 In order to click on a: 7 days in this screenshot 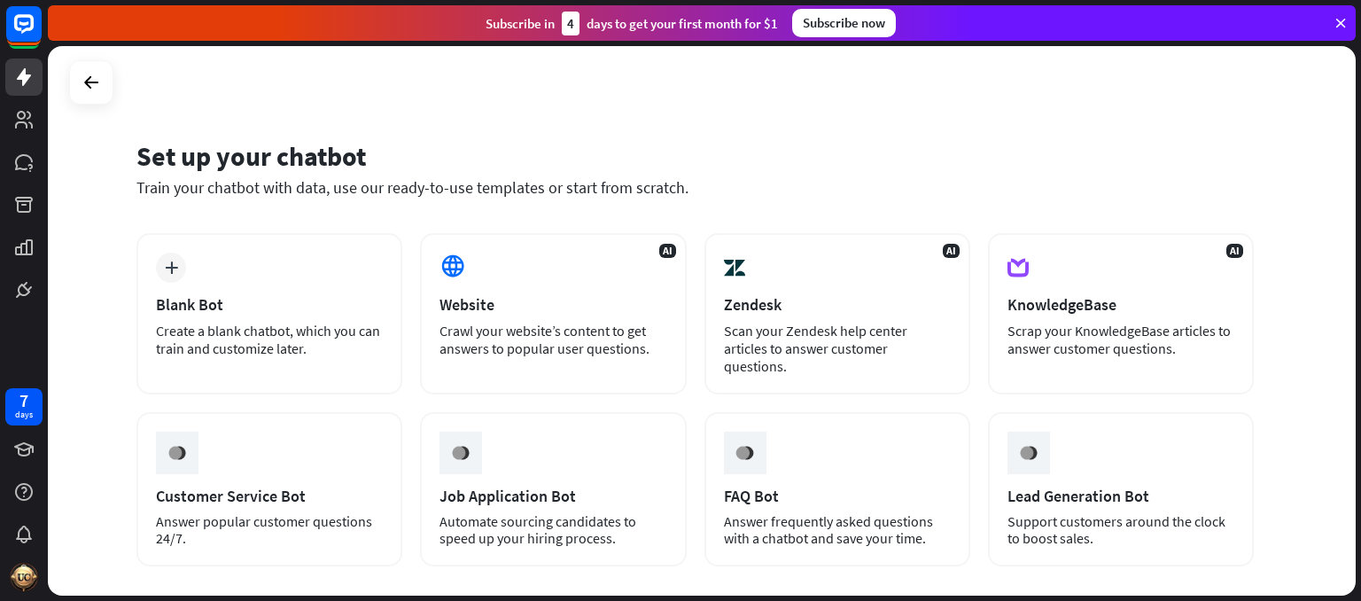, I will do `click(24, 407)`.